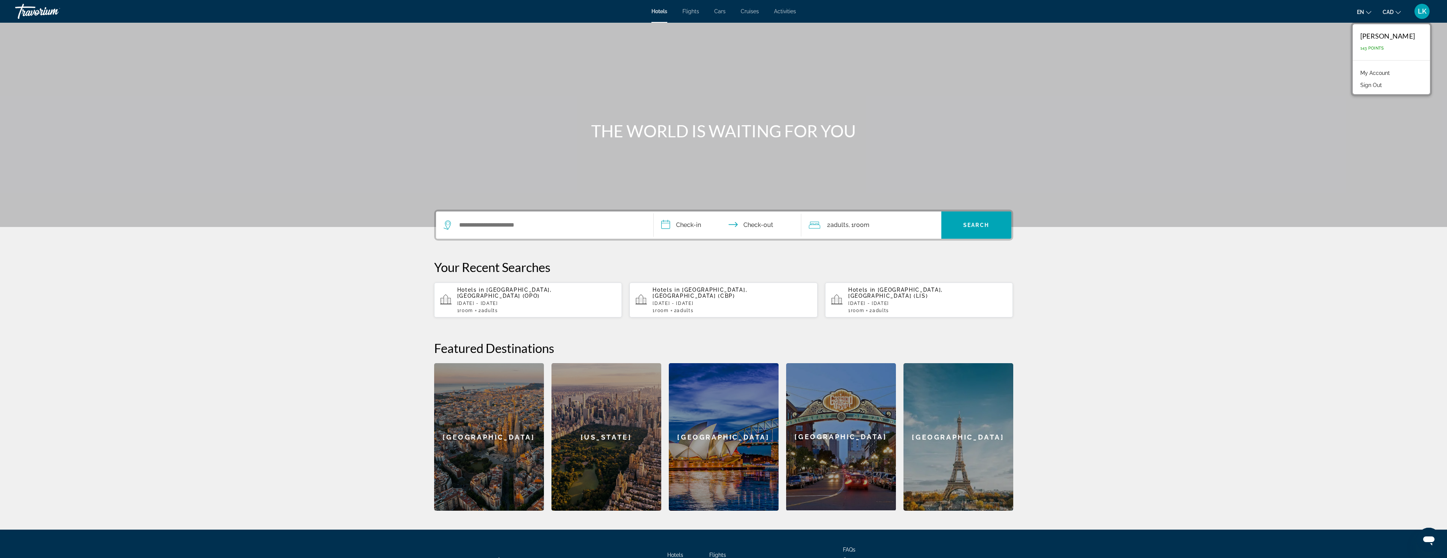 The image size is (1447, 558). What do you see at coordinates (720, 11) in the screenshot?
I see `span: Cars` at bounding box center [720, 11].